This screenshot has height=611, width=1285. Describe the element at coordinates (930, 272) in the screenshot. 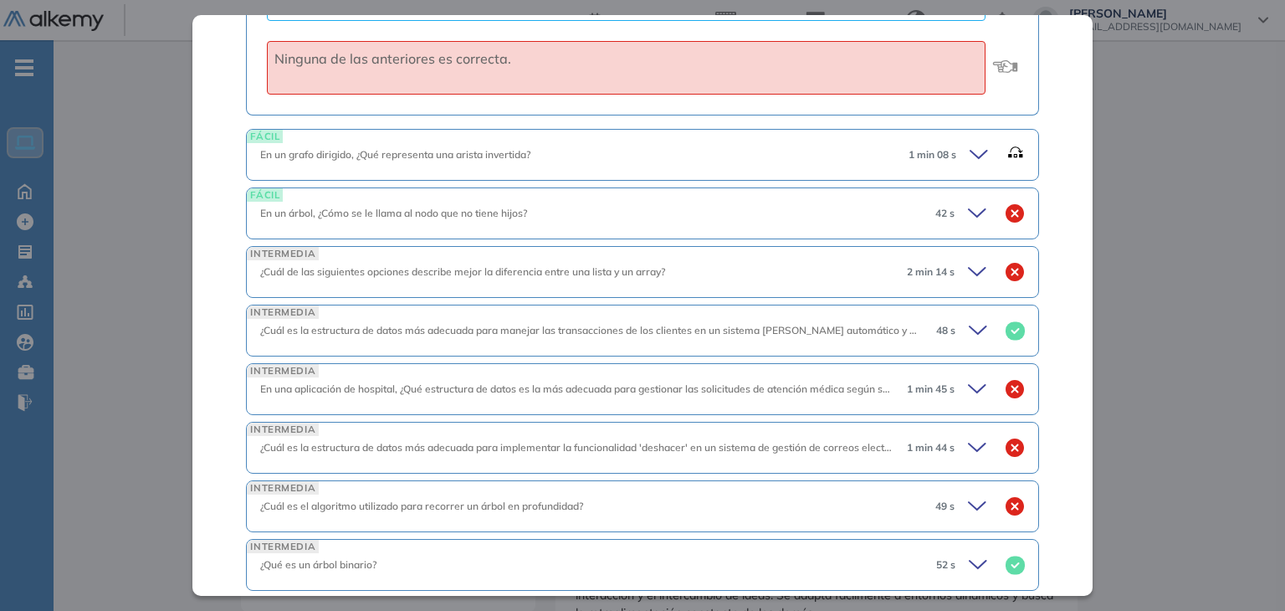

I see `span: 2 min 14 s` at that location.